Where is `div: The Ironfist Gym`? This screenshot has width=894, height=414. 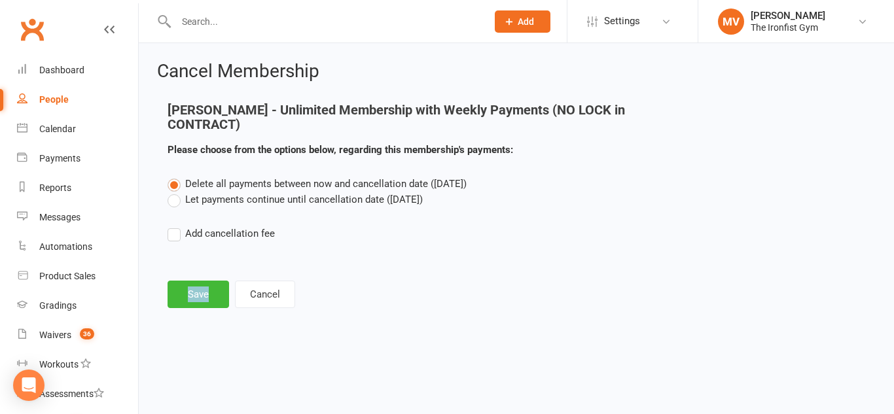
div: The Ironfist Gym is located at coordinates (788, 27).